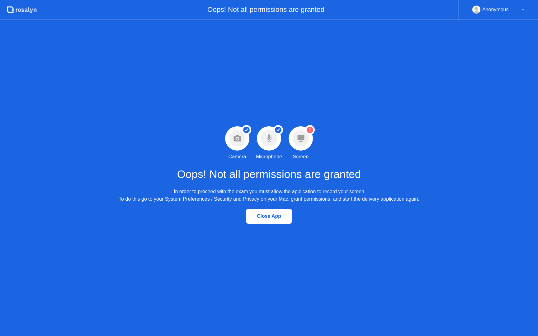 Image resolution: width=538 pixels, height=336 pixels. I want to click on button: Close App, so click(269, 216).